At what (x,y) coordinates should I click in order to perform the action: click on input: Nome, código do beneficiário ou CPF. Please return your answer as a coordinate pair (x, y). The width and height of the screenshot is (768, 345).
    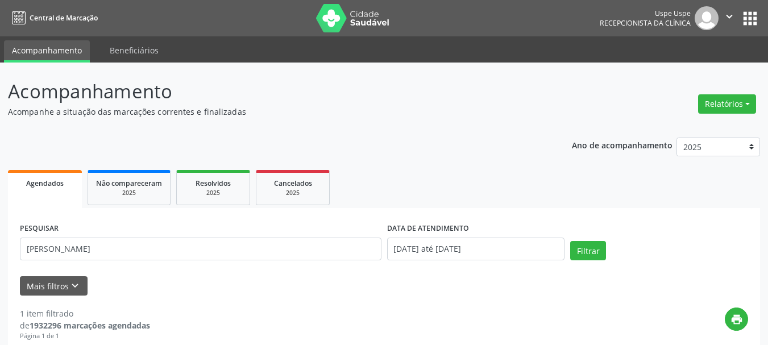
    Looking at the image, I should click on (201, 249).